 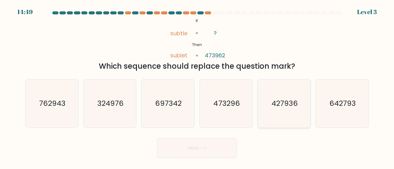 I want to click on tspan: sublet, so click(x=179, y=55).